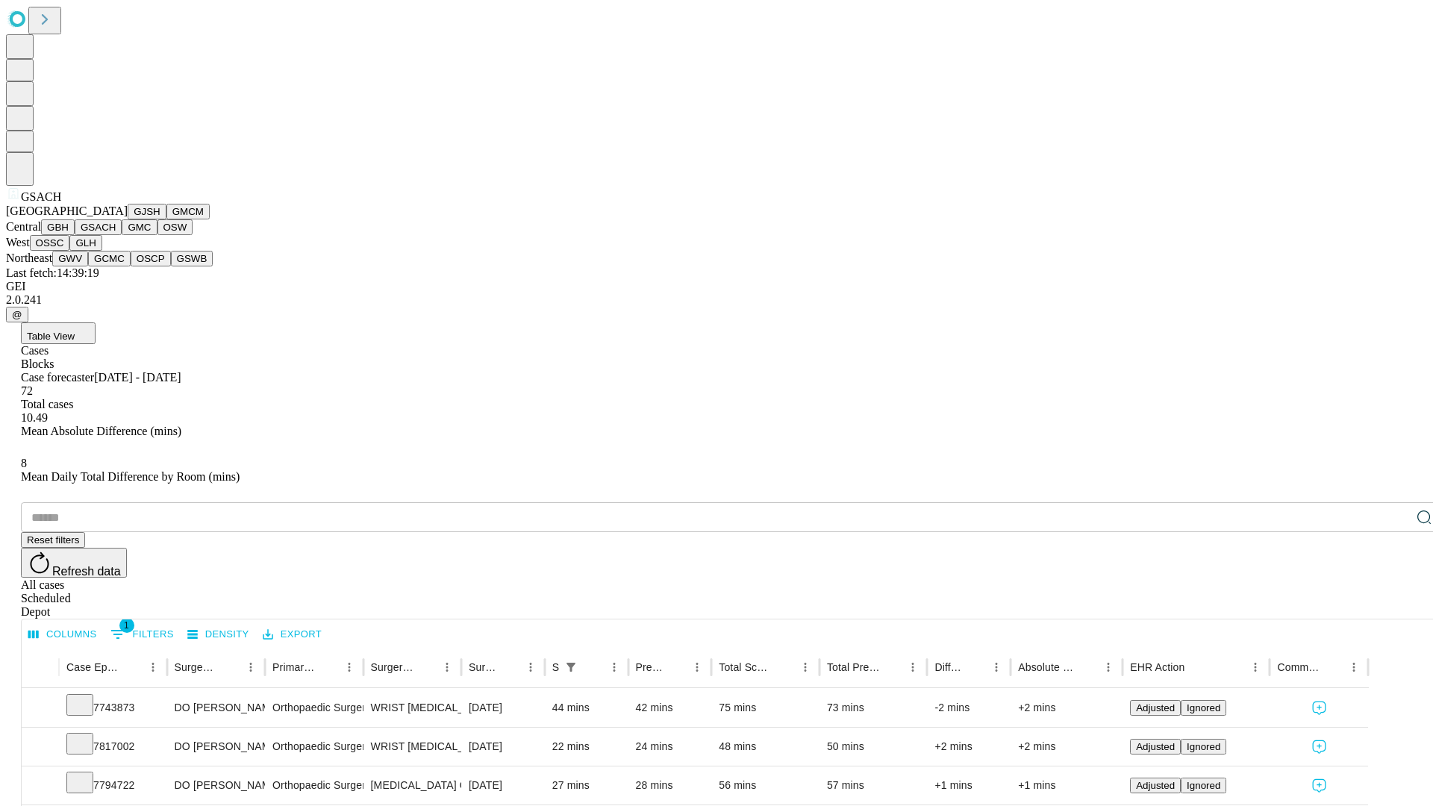  I want to click on div: Absolute Difference, so click(1047, 667).